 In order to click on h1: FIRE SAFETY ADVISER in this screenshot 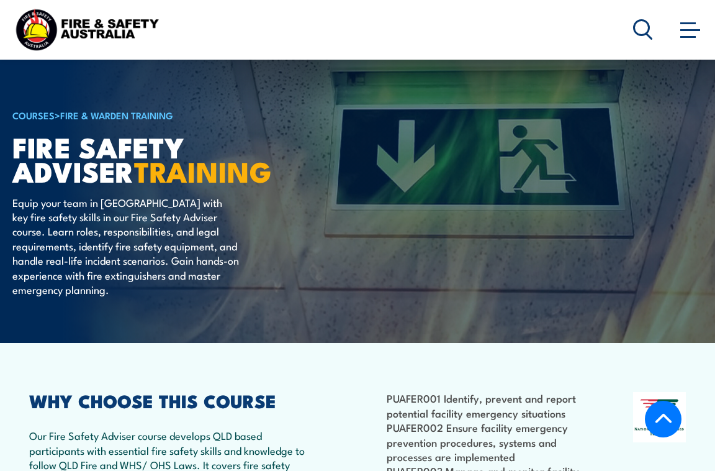, I will do `click(166, 158)`.